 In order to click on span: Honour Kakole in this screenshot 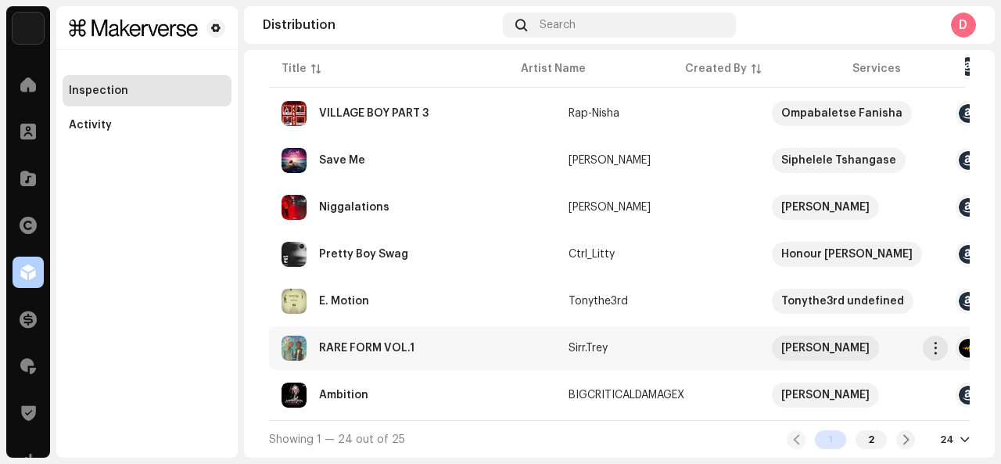, I will do `click(851, 254)`.